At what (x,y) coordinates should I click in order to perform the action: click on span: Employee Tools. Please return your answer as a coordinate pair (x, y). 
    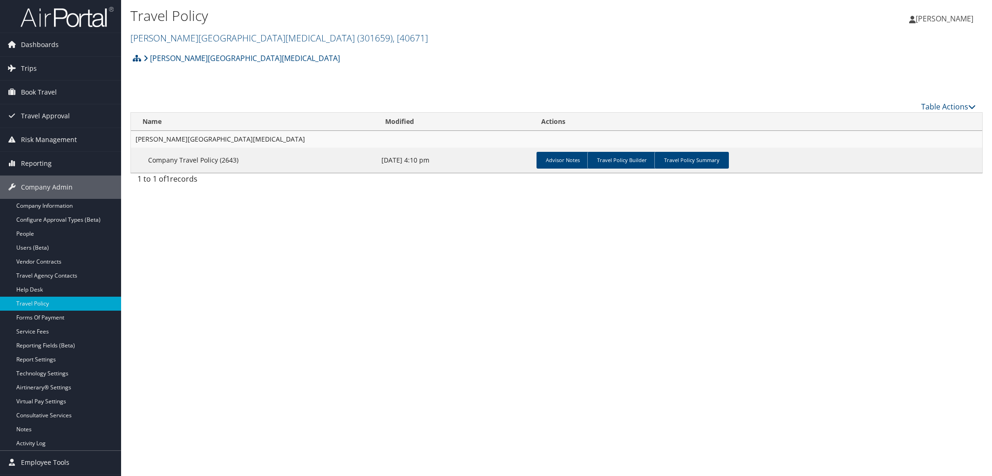
    Looking at the image, I should click on (45, 463).